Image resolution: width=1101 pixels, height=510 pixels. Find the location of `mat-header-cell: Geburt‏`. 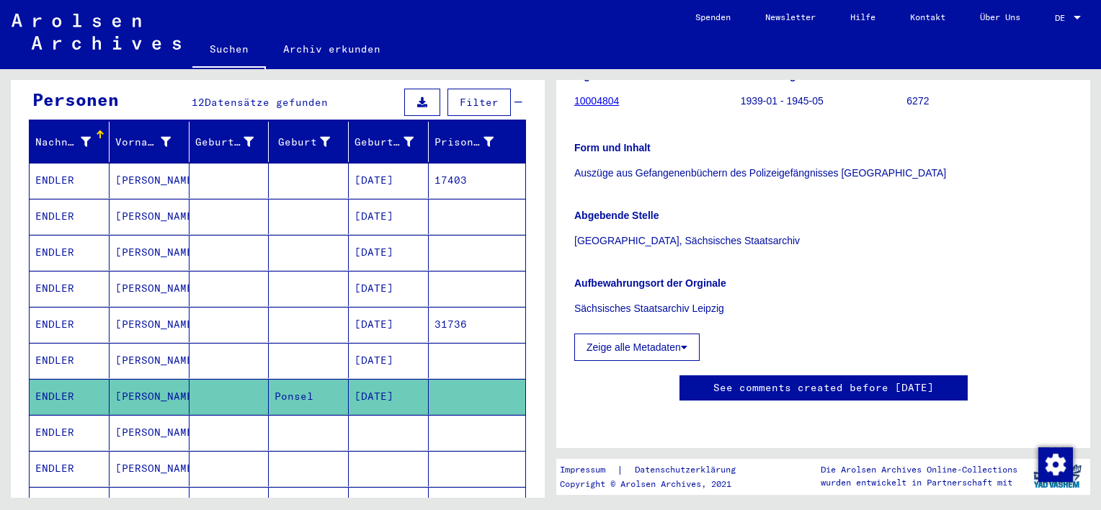

mat-header-cell: Geburt‏ is located at coordinates (308, 142).